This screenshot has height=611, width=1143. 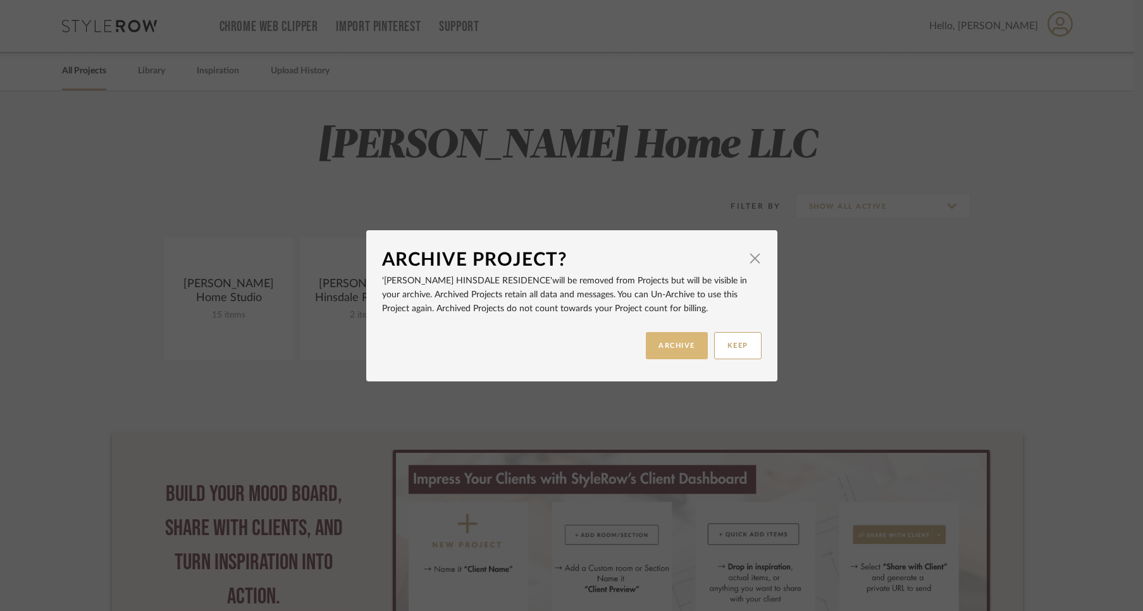 What do you see at coordinates (677, 345) in the screenshot?
I see `button: ARCHIVE` at bounding box center [677, 345].